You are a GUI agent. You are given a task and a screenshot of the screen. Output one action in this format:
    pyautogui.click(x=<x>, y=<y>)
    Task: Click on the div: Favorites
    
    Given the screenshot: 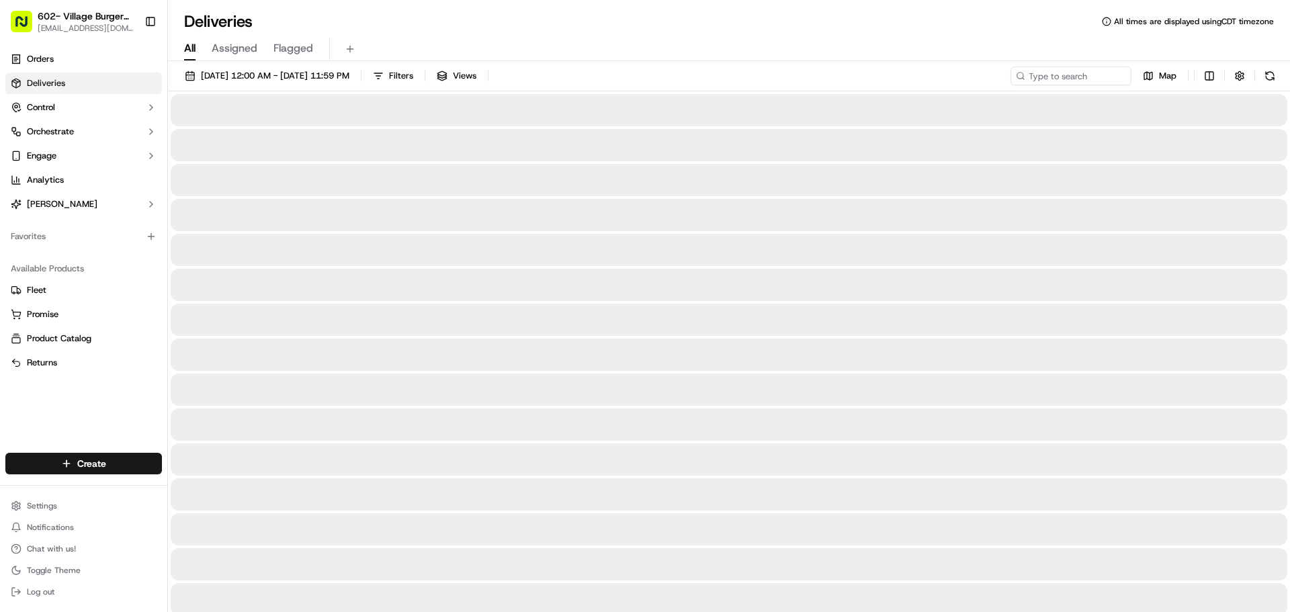 What is the action you would take?
    pyautogui.click(x=83, y=236)
    